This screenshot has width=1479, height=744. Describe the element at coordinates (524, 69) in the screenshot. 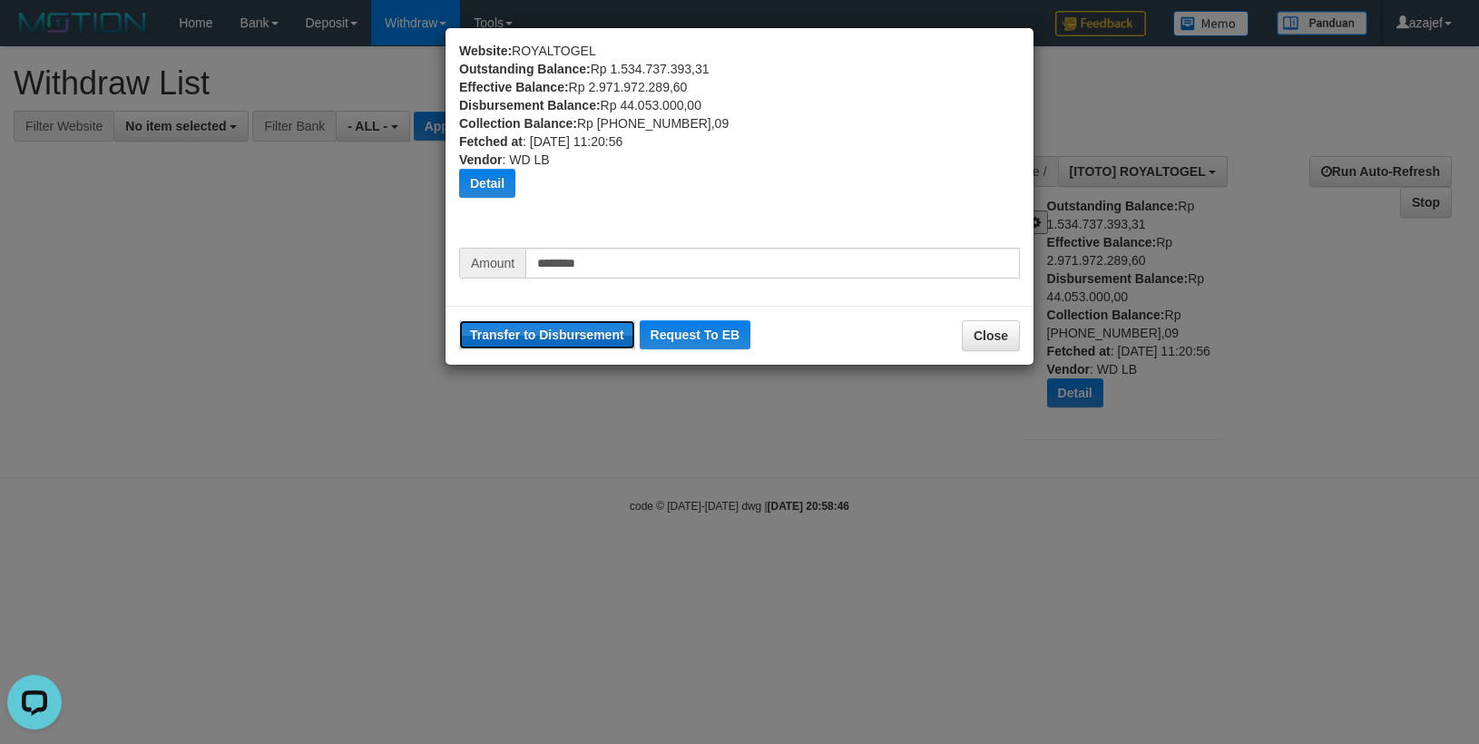

I see `b: Outstanding Balance:` at that location.